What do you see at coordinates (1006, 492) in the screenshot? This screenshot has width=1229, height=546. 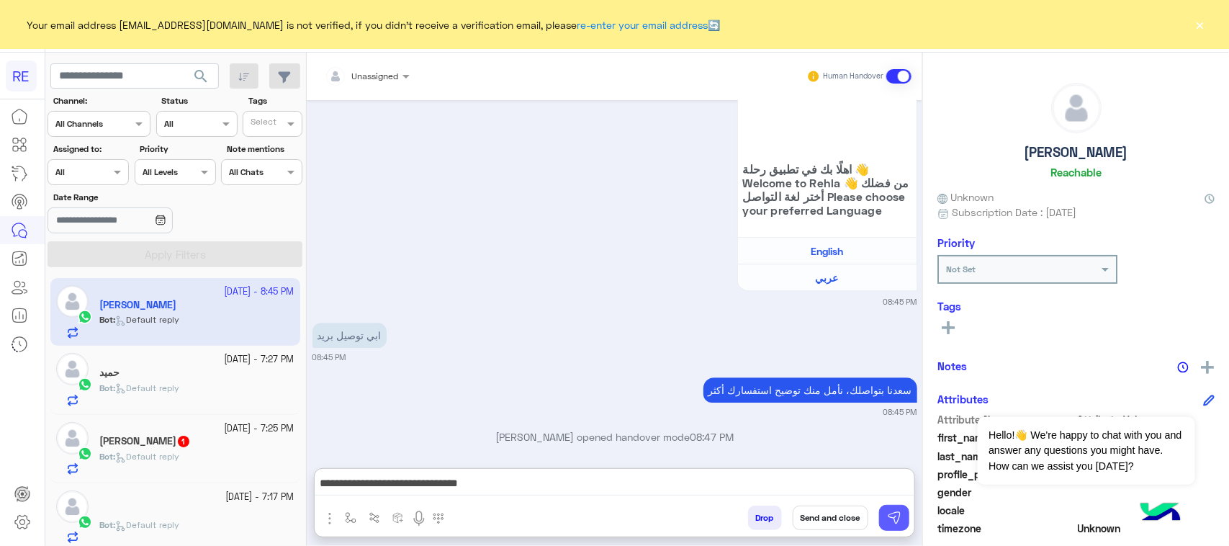 I see `span: gender` at bounding box center [1006, 492].